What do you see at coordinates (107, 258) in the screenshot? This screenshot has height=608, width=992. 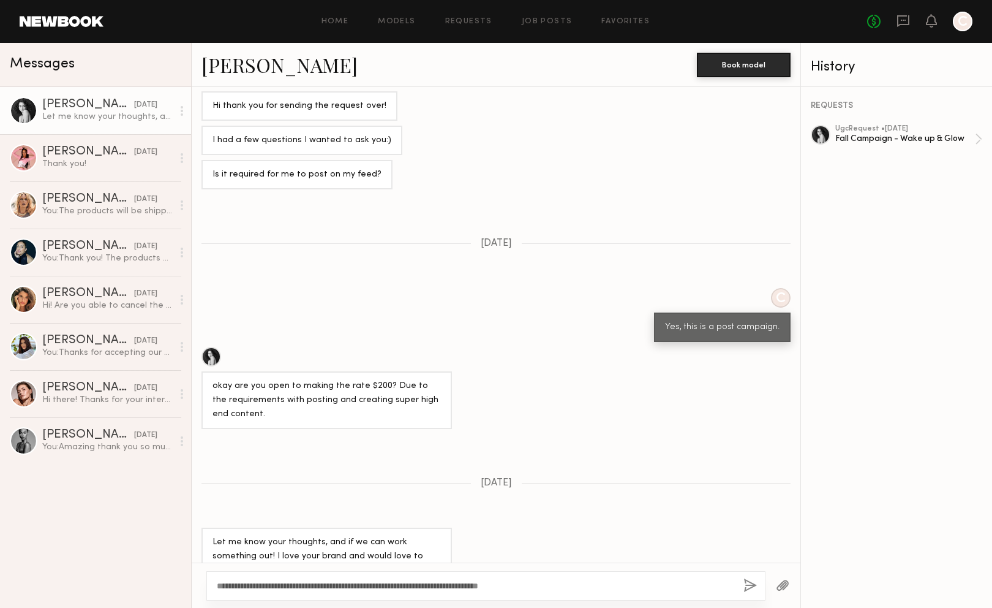 I see `div: You: Thank you! The products will be shipped out this week. I will send over tracking soon. Thanks` at bounding box center [107, 258].